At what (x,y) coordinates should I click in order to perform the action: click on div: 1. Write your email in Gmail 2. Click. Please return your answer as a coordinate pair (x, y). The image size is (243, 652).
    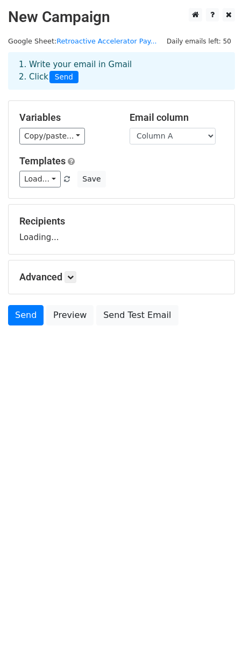
    Looking at the image, I should click on (121, 71).